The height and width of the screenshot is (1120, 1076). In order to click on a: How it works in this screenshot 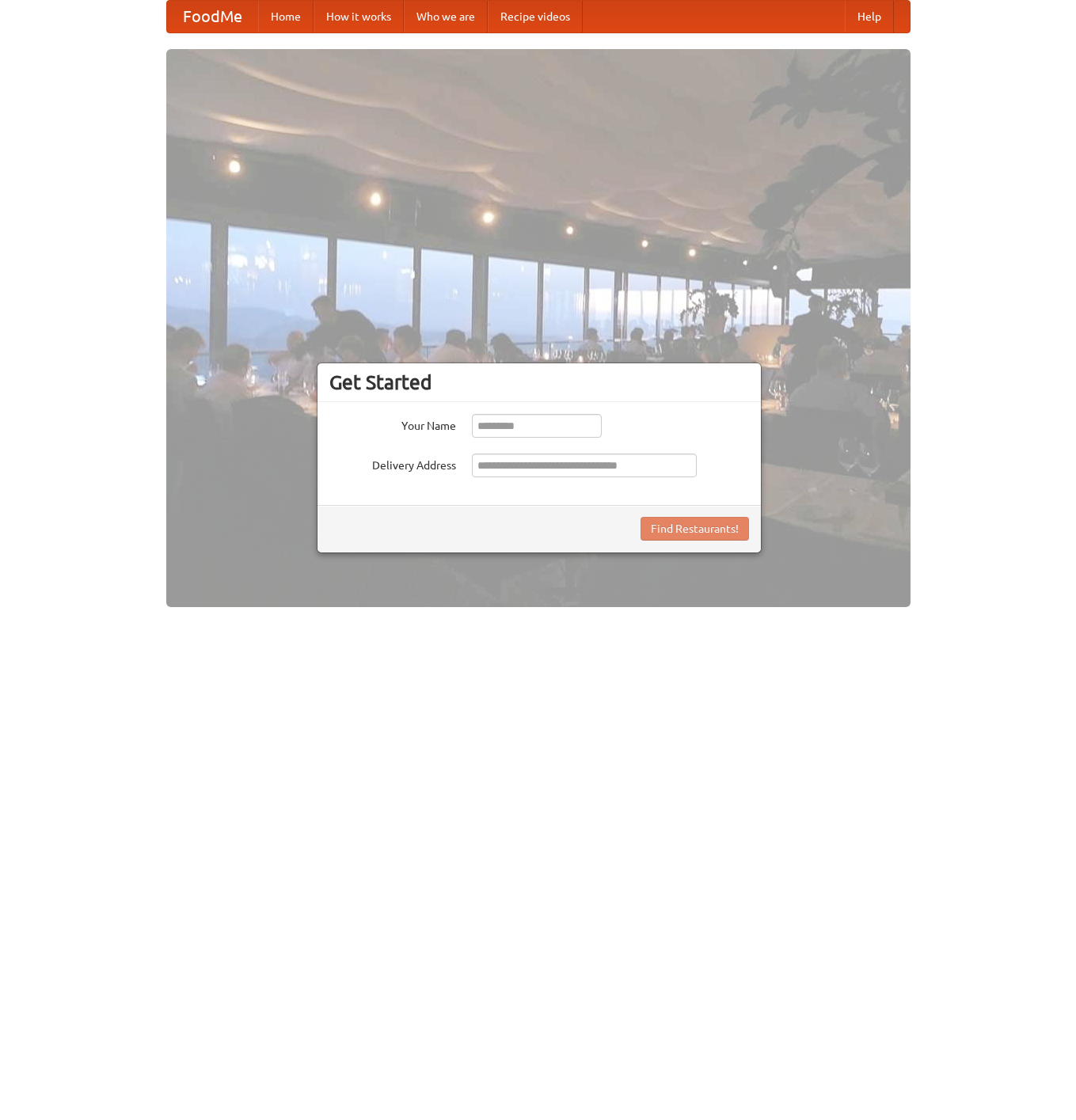, I will do `click(359, 17)`.